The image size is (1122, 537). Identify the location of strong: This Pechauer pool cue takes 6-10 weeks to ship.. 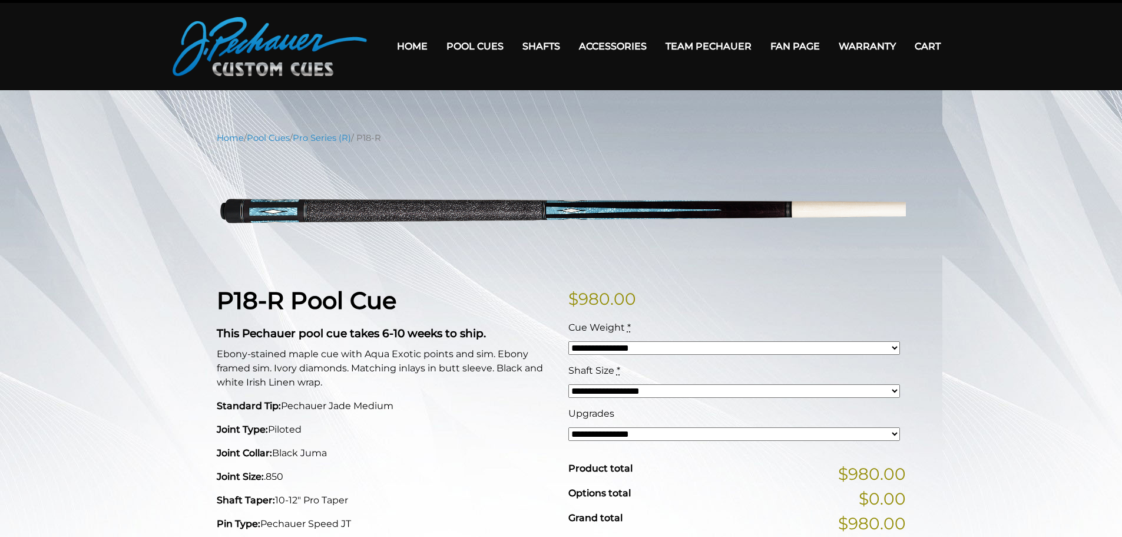
(351, 333).